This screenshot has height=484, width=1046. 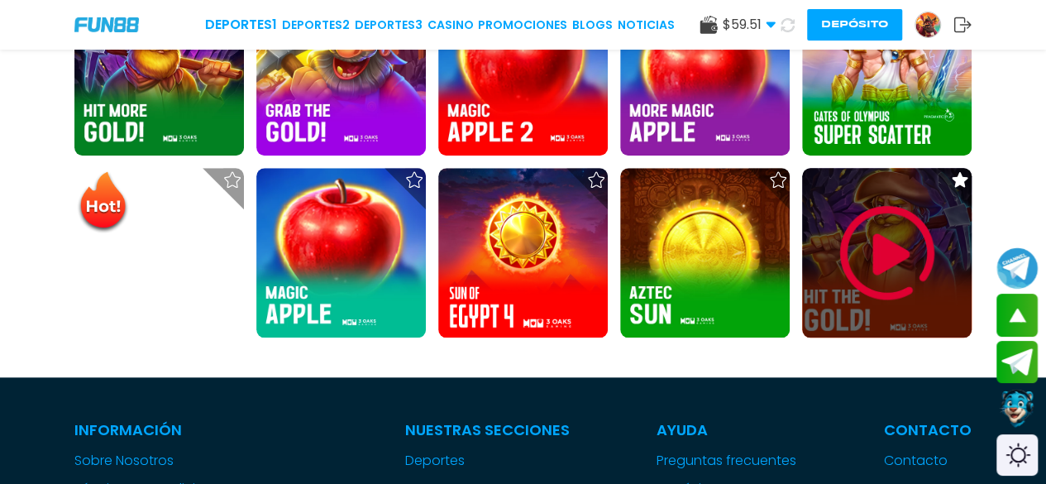 I want to click on a: Deportes2, so click(x=316, y=25).